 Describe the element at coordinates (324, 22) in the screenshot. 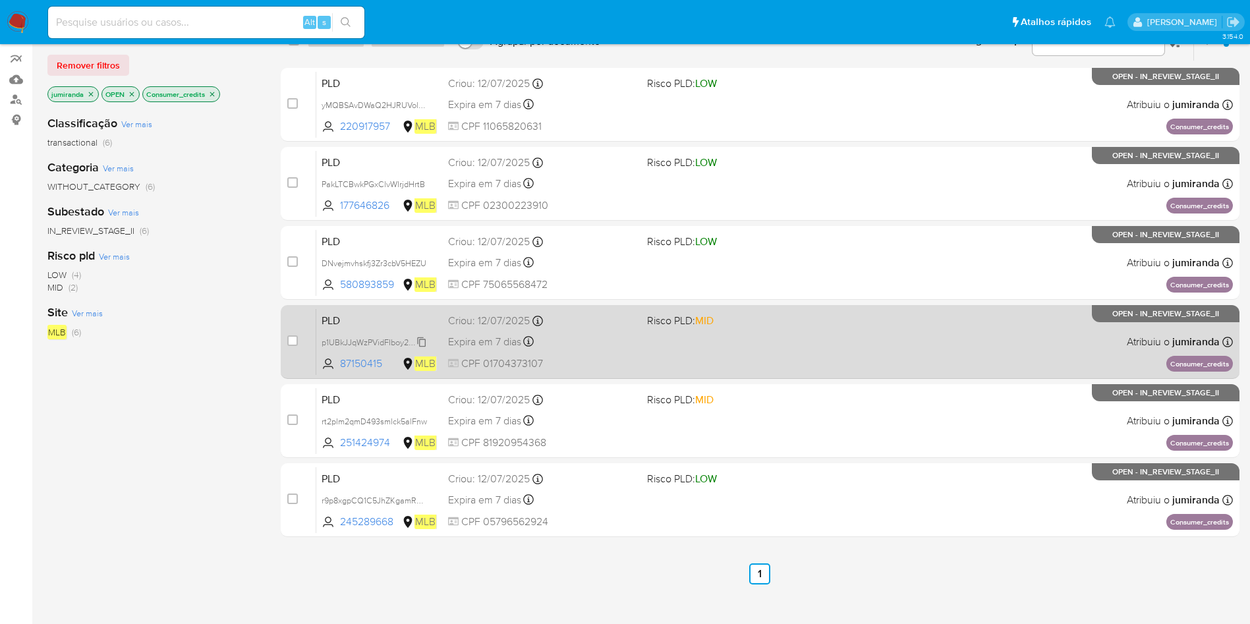

I see `span: s` at that location.